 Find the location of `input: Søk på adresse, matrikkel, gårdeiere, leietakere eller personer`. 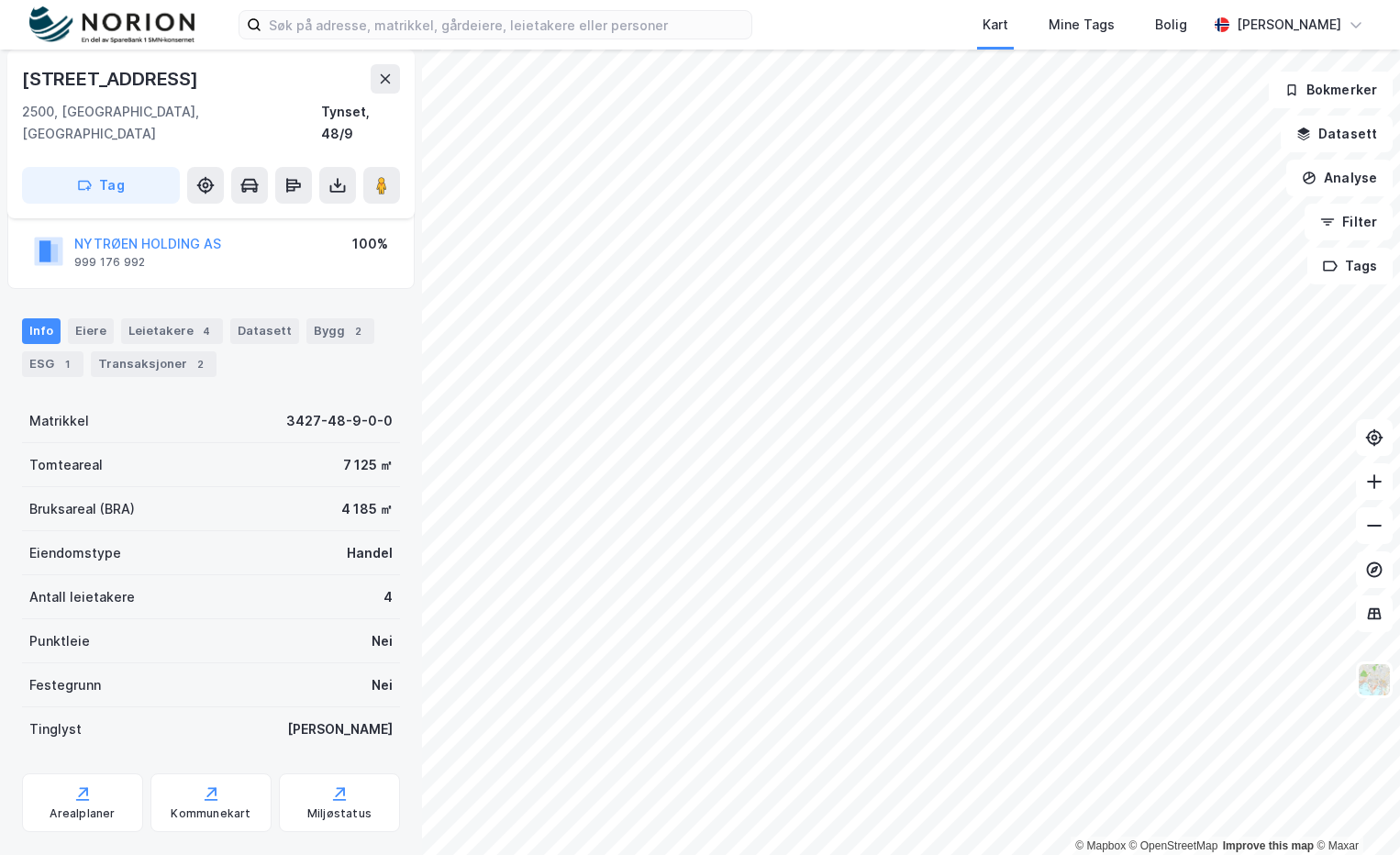

input: Søk på adresse, matrikkel, gårdeiere, leietakere eller personer is located at coordinates (506, 24).